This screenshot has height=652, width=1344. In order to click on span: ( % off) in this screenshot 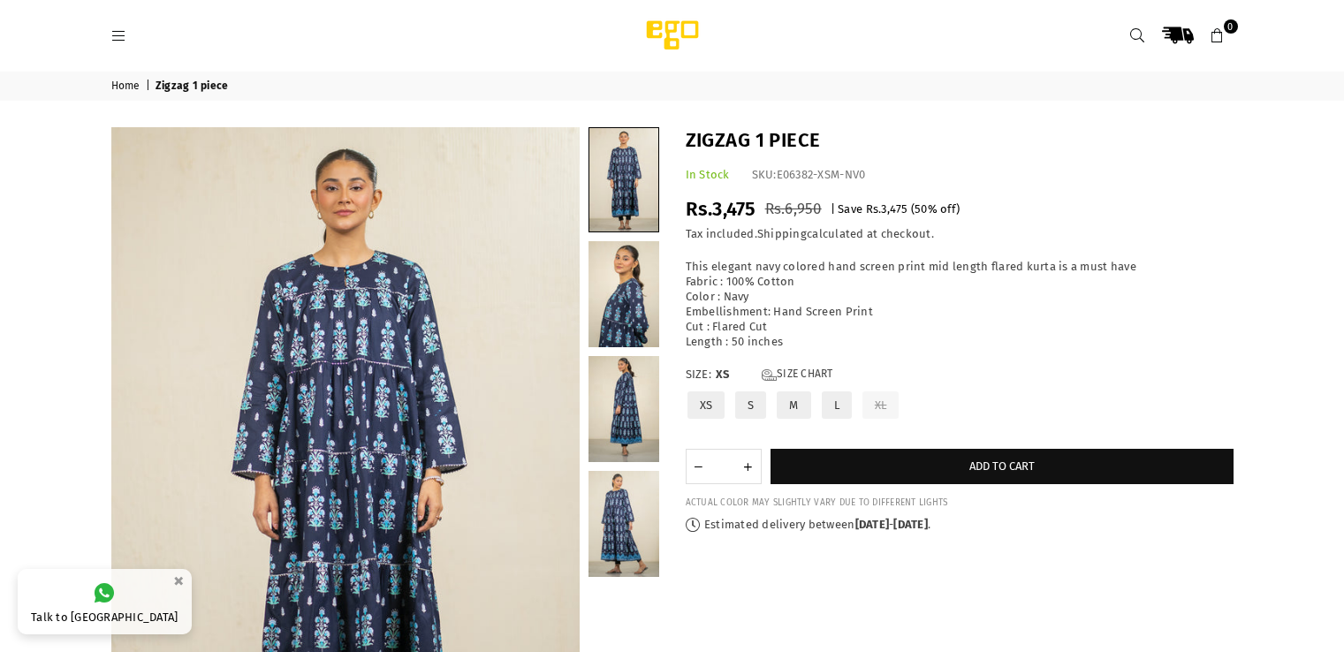, I will do `click(935, 208)`.